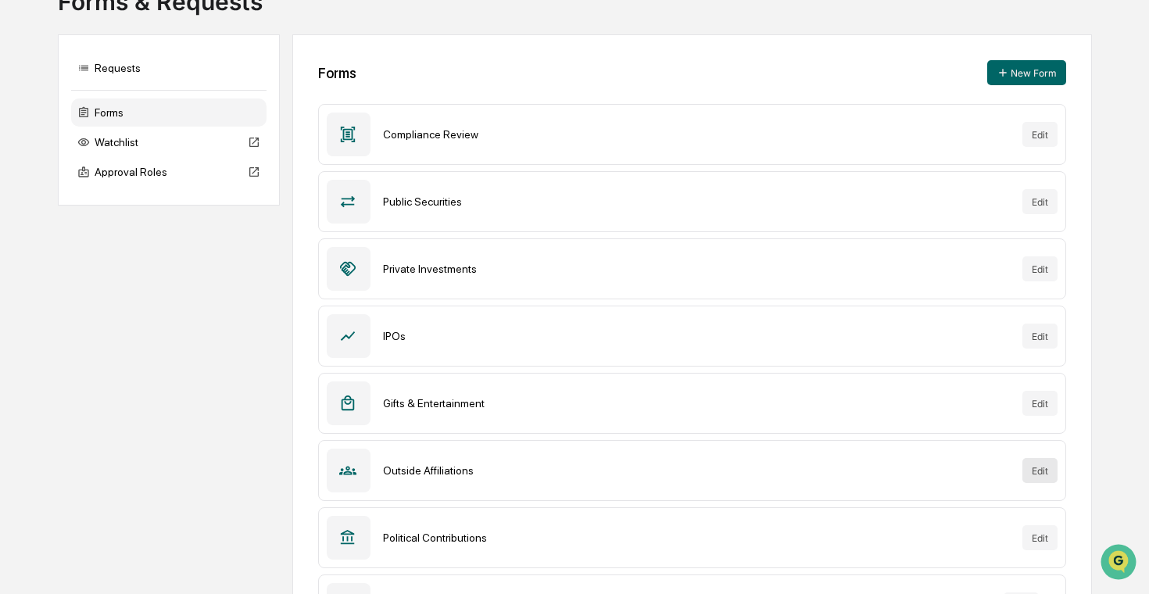 The width and height of the screenshot is (1149, 594). I want to click on div: Requests, so click(169, 68).